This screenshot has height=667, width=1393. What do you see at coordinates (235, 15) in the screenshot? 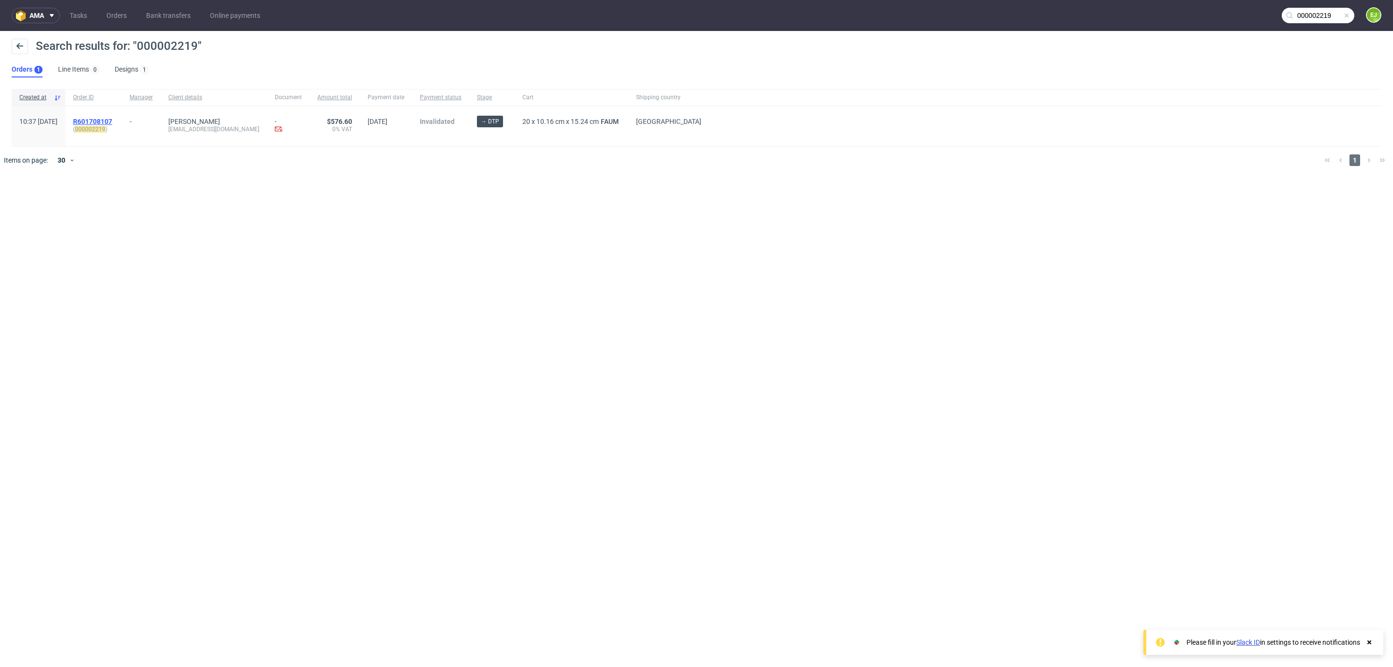
I see `a: Online payments` at bounding box center [235, 15].